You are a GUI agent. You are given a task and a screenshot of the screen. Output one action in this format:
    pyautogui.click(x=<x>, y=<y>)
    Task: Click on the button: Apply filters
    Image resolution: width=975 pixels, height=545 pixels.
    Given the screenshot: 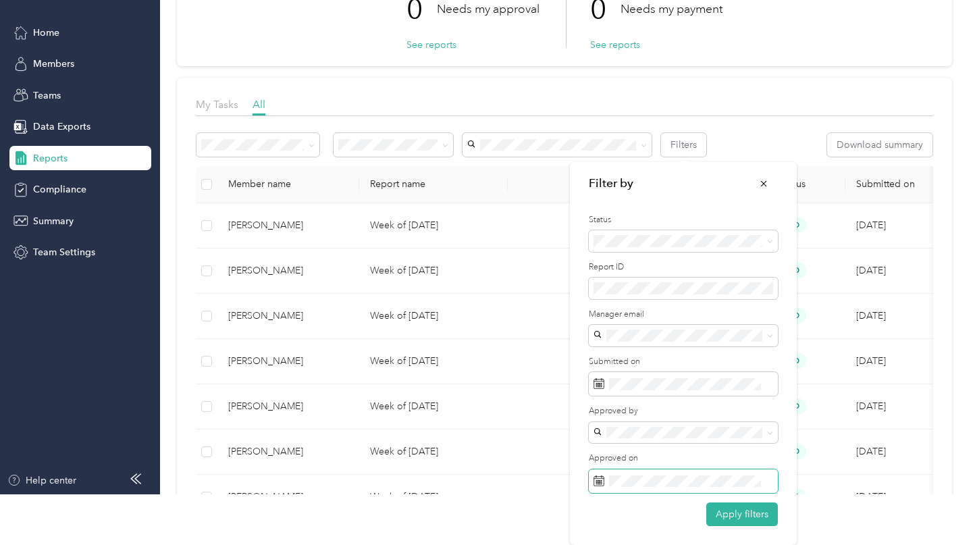 What is the action you would take?
    pyautogui.click(x=742, y=514)
    